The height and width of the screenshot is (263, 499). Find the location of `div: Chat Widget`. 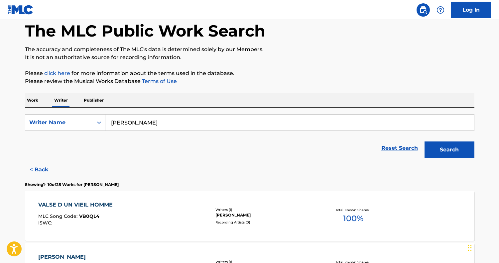

div: Chat Widget is located at coordinates (482, 247).